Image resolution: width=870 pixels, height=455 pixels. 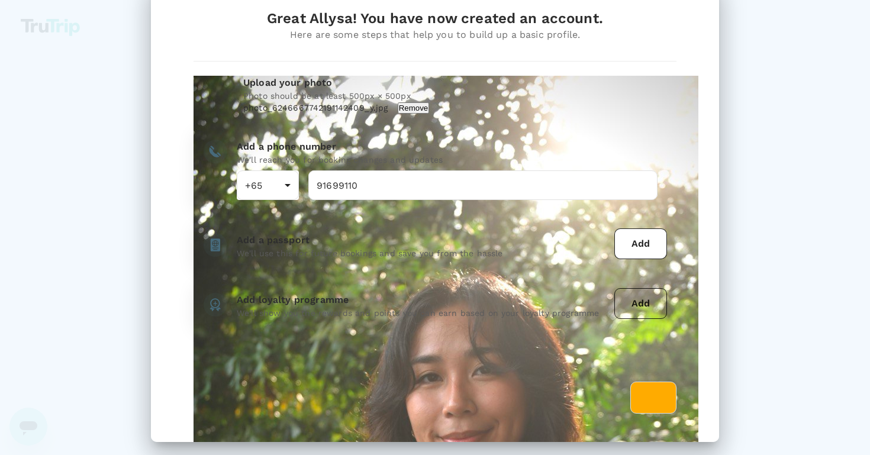 What do you see at coordinates (460, 83) in the screenshot?
I see `div: Upload your photo` at bounding box center [460, 83].